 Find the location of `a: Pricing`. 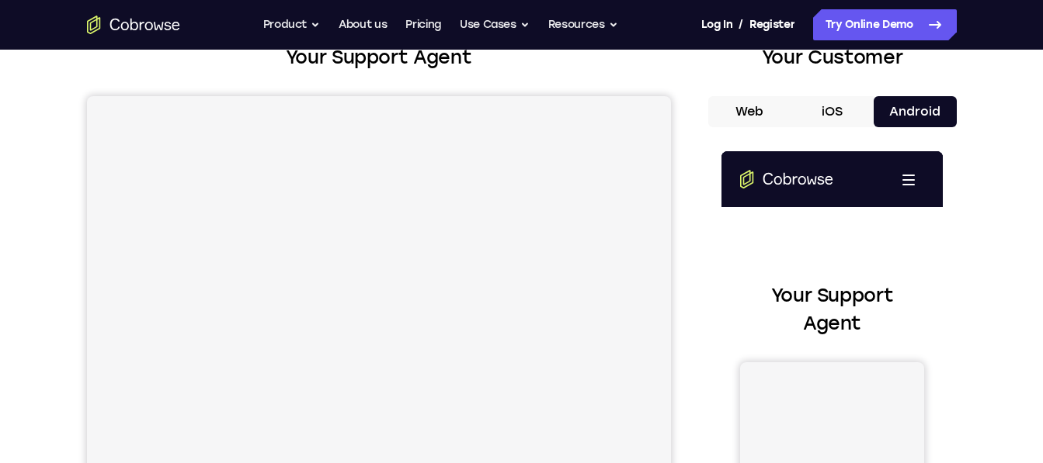

a: Pricing is located at coordinates (423, 25).